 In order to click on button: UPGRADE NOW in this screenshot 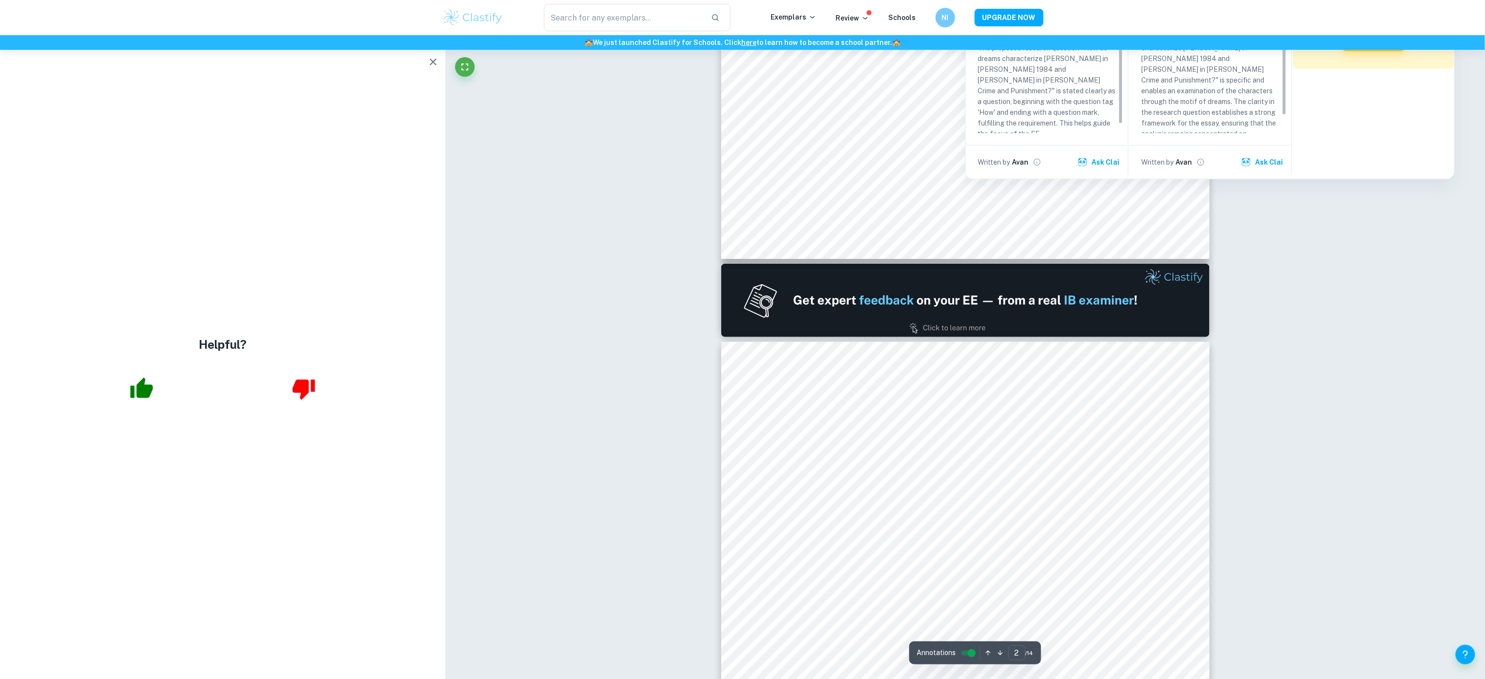, I will do `click(1009, 18)`.